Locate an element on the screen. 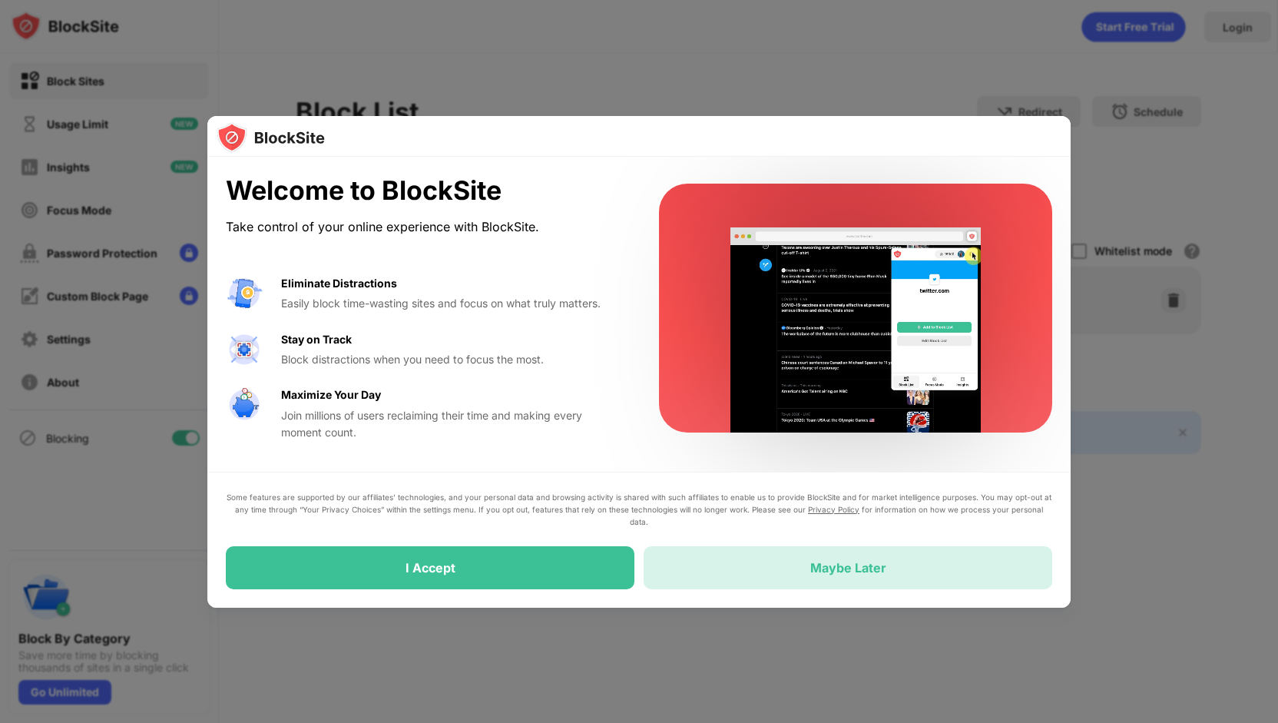 This screenshot has width=1278, height=723. div: Join millions of users reclaiming their time and making every moment count. is located at coordinates (452, 424).